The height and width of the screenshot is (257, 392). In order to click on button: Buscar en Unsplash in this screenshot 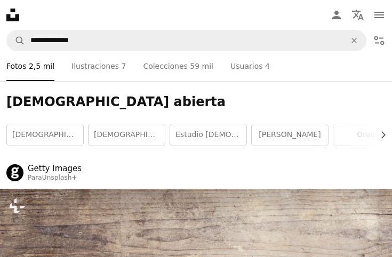, I will do `click(16, 41)`.